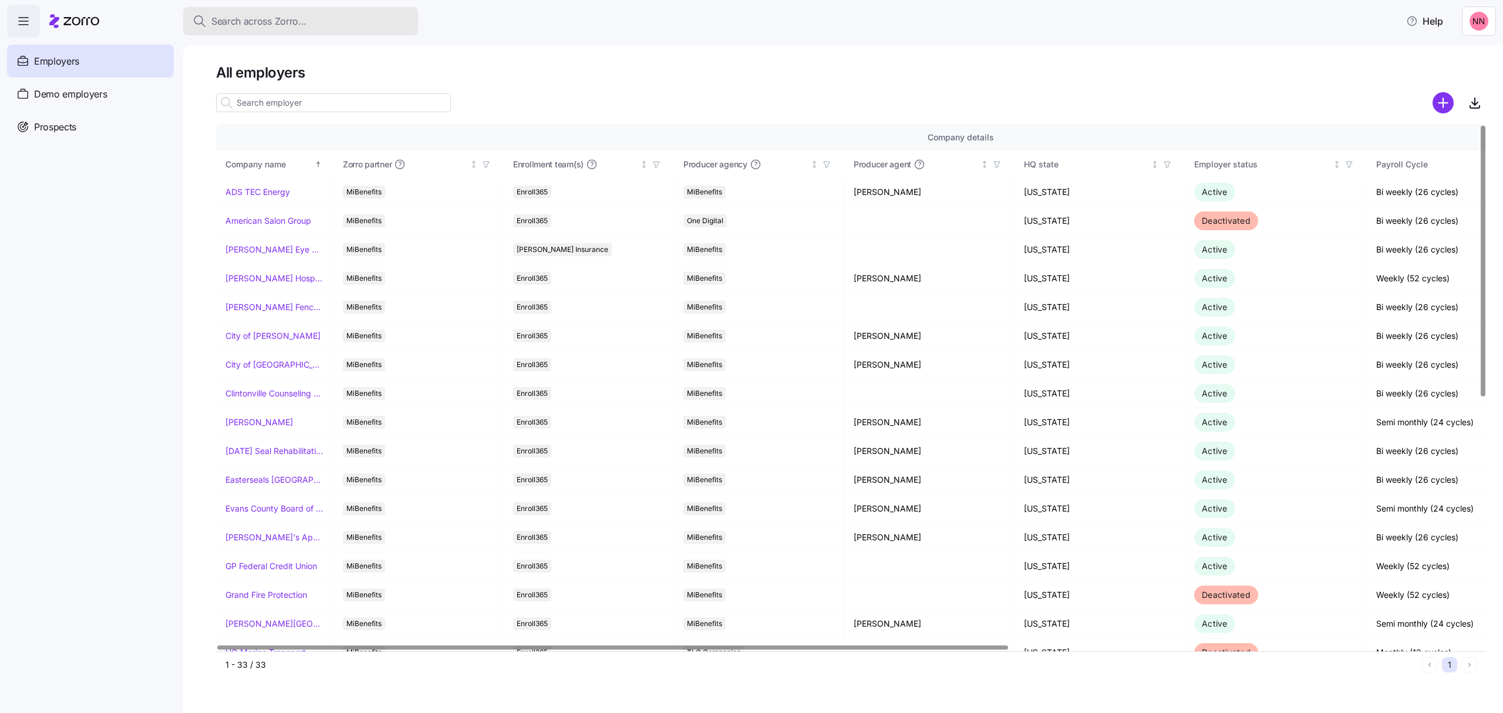  I want to click on th: Producer agentNot sorted, so click(929, 164).